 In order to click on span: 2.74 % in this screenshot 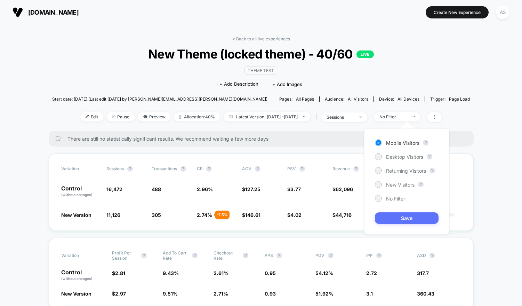, I will do `click(205, 215)`.